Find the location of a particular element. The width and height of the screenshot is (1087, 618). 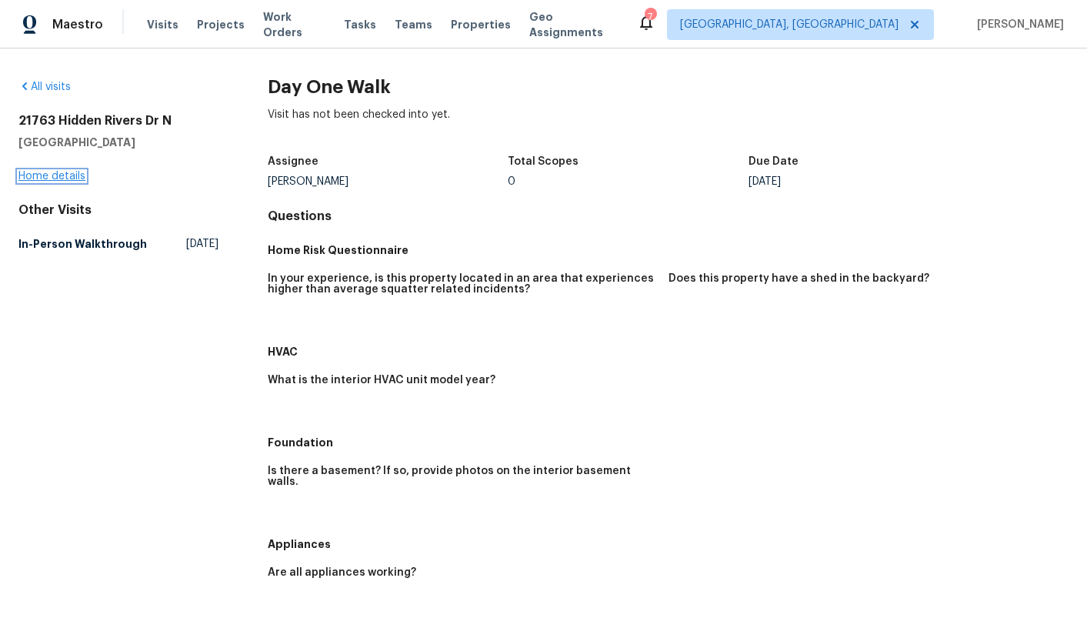

h5: Total Scopes is located at coordinates (543, 162).